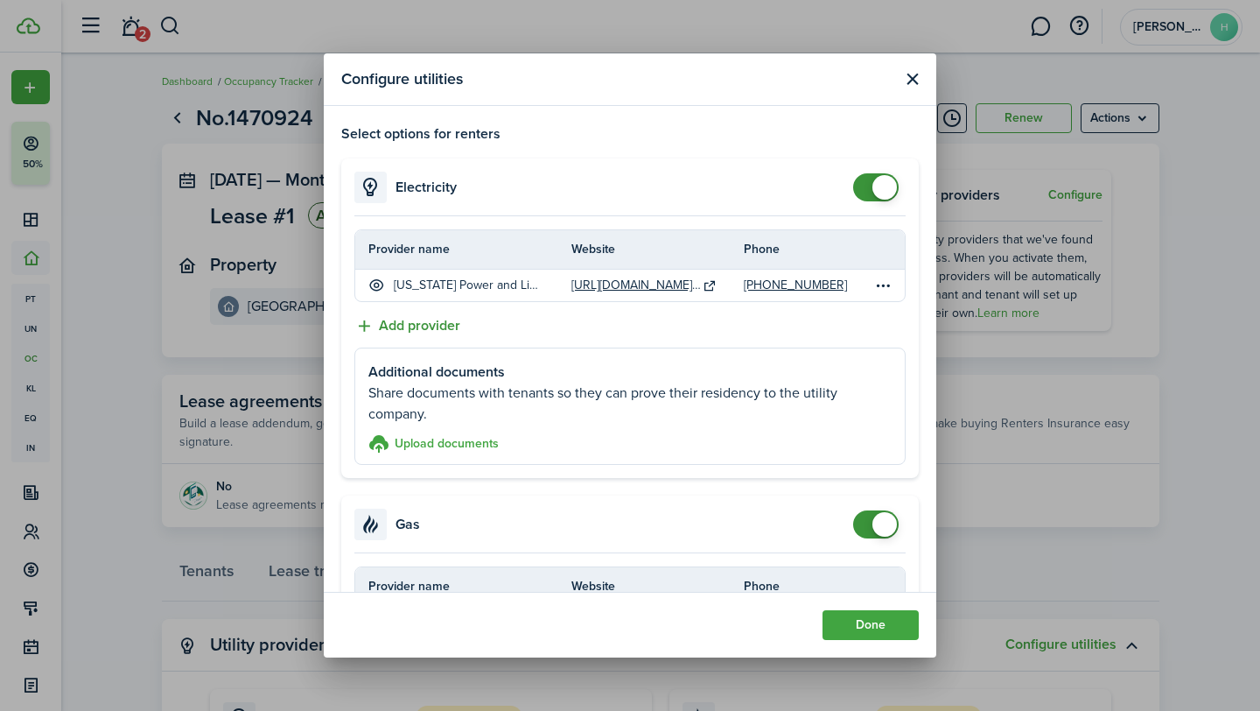 This screenshot has height=711, width=1260. Describe the element at coordinates (407, 326) in the screenshot. I see `button: Add provider` at that location.